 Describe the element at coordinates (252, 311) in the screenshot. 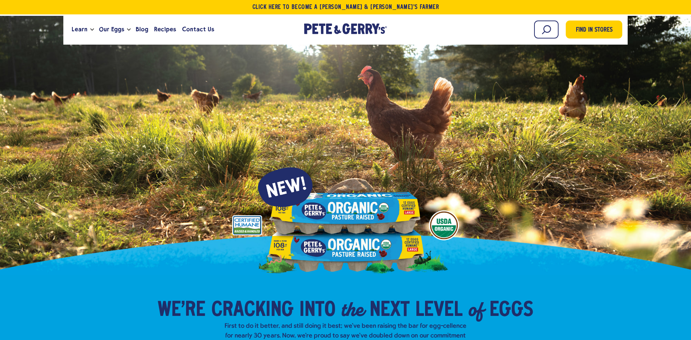

I see `span: Cracking` at that location.